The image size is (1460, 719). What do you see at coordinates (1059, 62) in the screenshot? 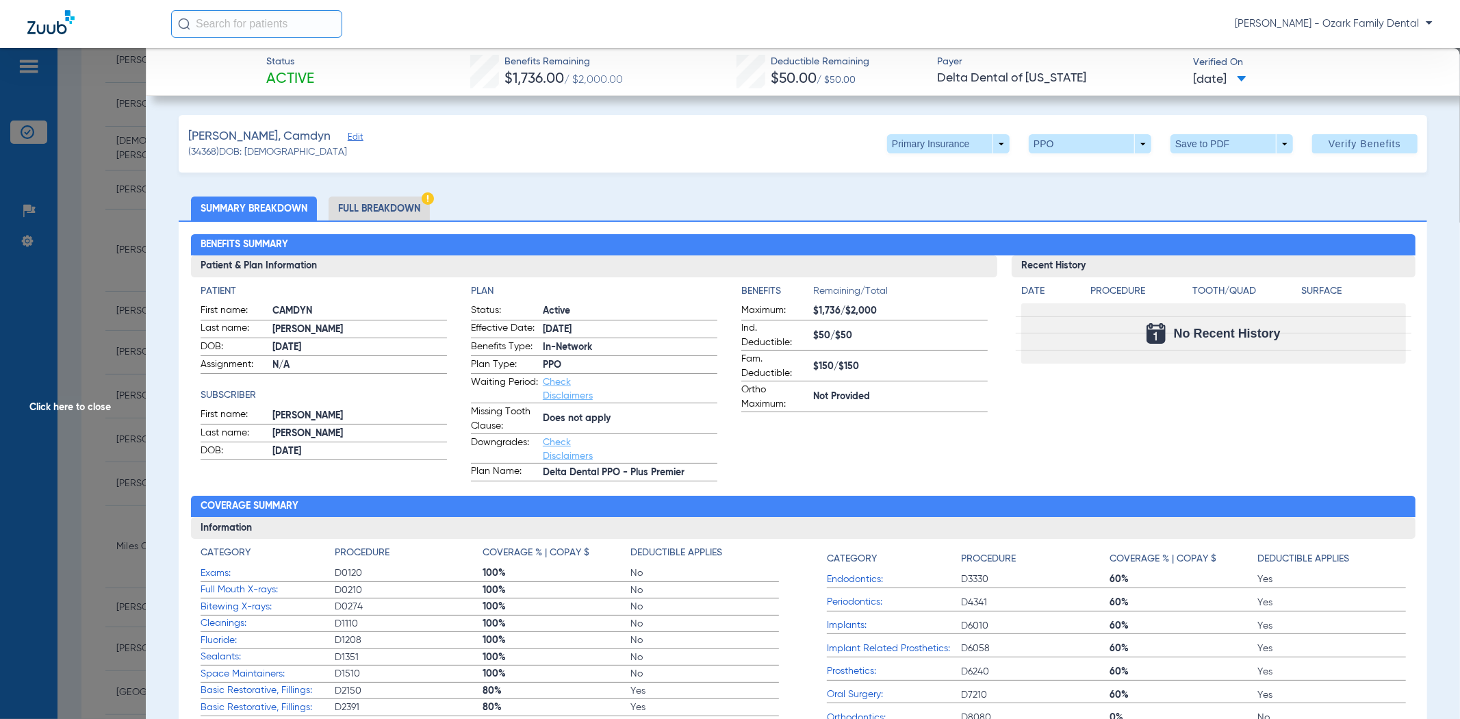
I see `span: Payer` at bounding box center [1059, 62].